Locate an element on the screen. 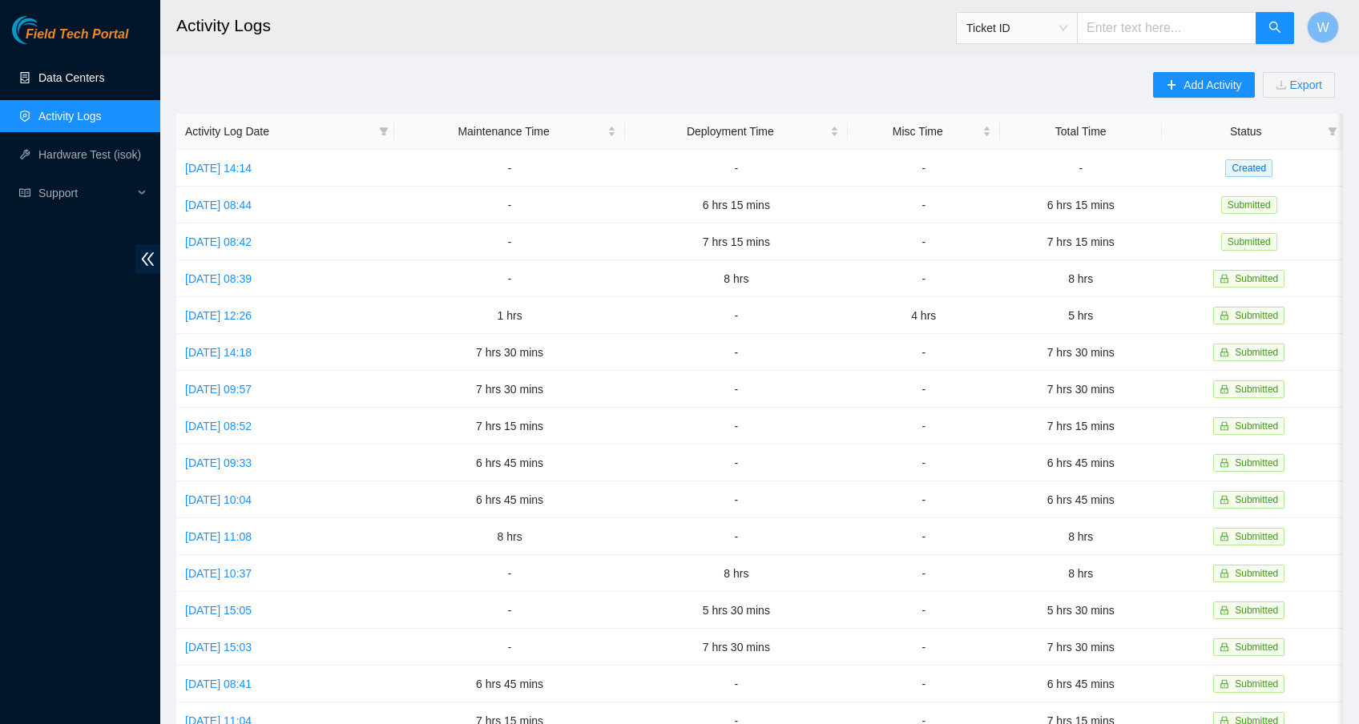  span: read is located at coordinates (25, 193).